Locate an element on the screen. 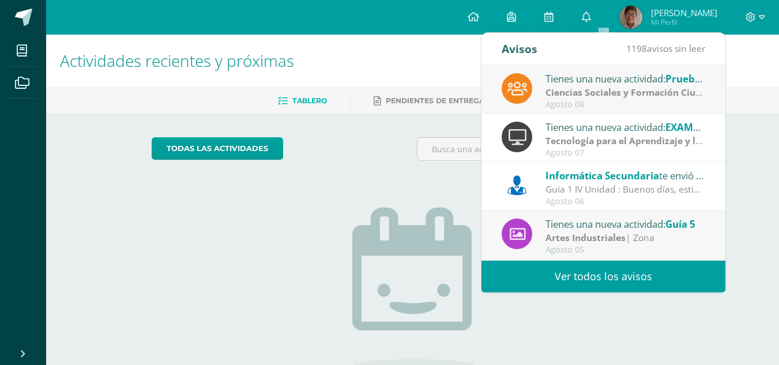 This screenshot has width=779, height=365. strong: Artes Industriales is located at coordinates (585, 238).